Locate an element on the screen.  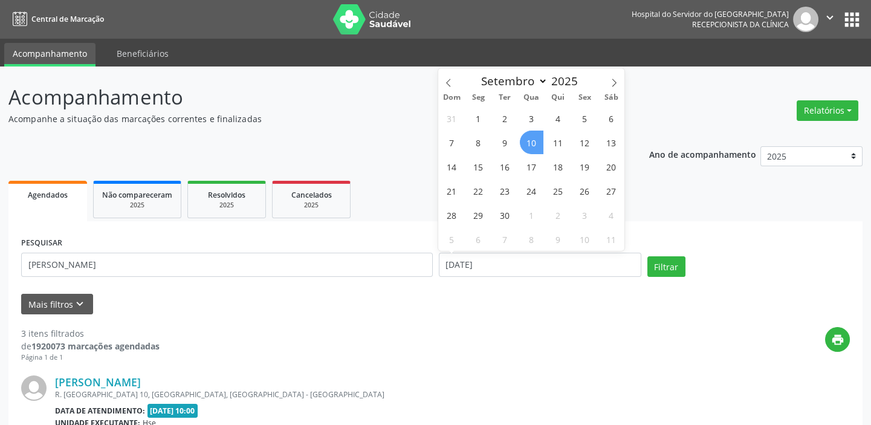
span: Outubro 4, 2025 is located at coordinates (611, 215).